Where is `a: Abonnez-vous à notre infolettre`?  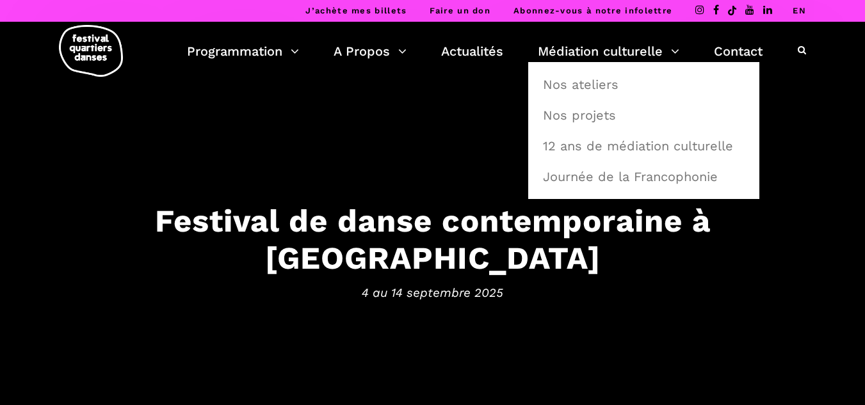 a: Abonnez-vous à notre infolettre is located at coordinates (593, 10).